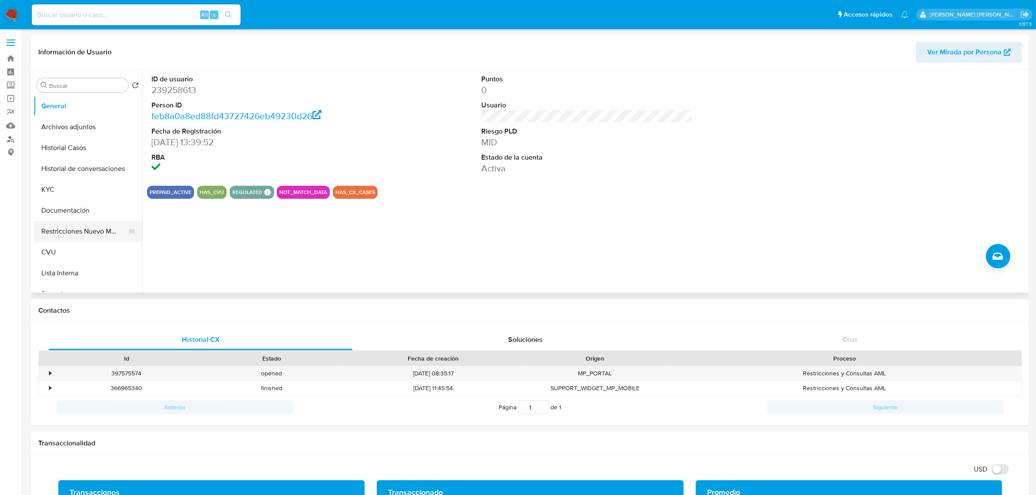  What do you see at coordinates (587, 131) in the screenshot?
I see `dt: Riesgo PLD` at bounding box center [587, 131].